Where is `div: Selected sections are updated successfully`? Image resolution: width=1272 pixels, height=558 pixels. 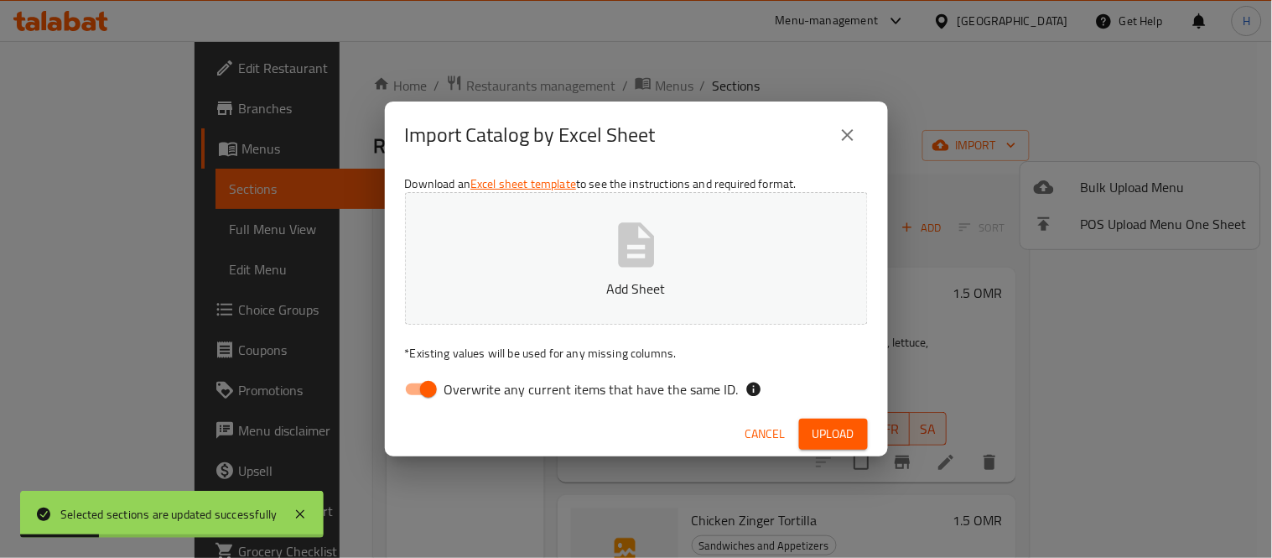 div: Selected sections are updated successfully is located at coordinates (169, 514).